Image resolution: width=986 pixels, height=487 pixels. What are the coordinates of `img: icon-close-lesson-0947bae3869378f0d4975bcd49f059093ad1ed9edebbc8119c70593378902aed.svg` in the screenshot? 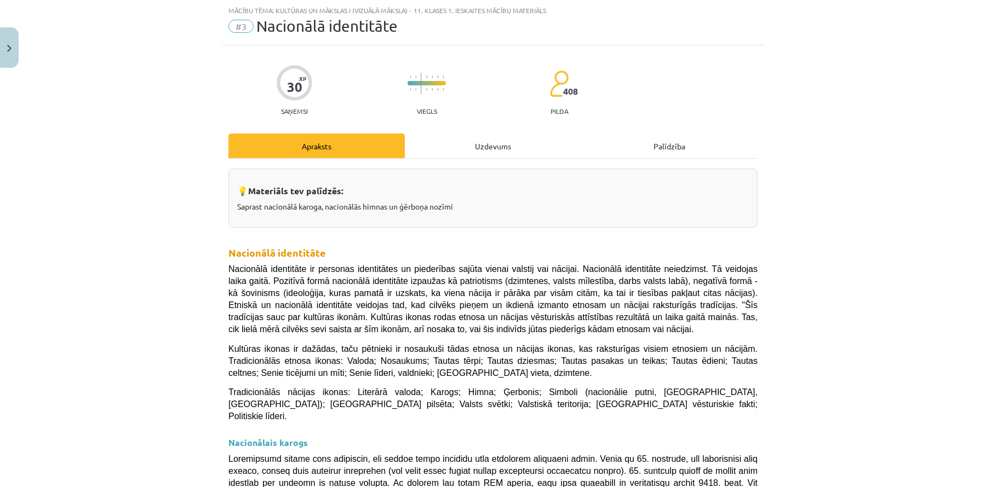 It's located at (9, 48).